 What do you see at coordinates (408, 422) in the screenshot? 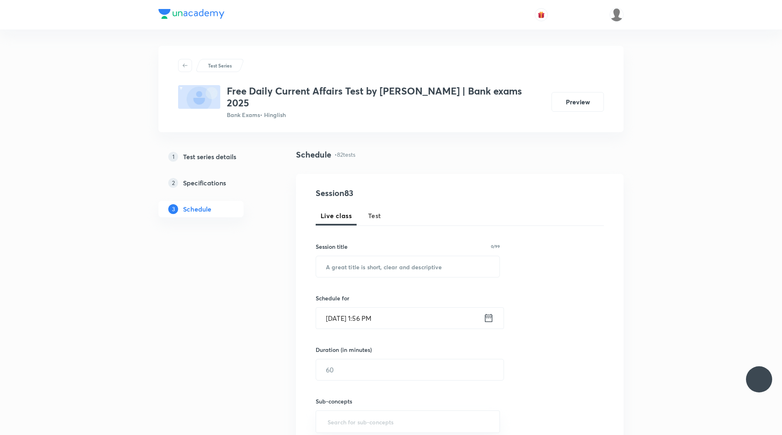
I see `input: Search for sub-concepts` at bounding box center [408, 422].